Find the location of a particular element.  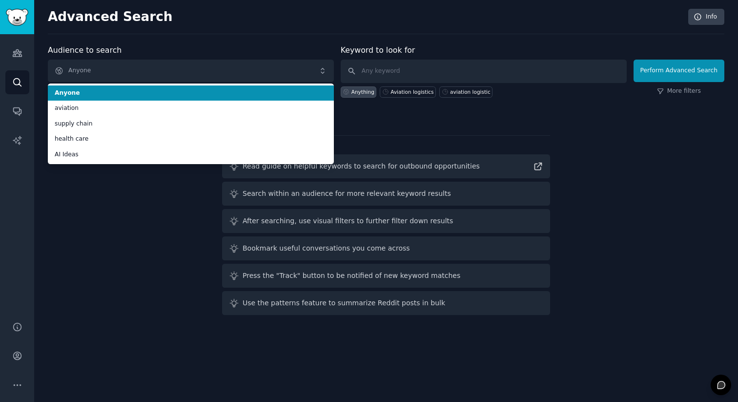

input: Any keyword is located at coordinates (484, 71).